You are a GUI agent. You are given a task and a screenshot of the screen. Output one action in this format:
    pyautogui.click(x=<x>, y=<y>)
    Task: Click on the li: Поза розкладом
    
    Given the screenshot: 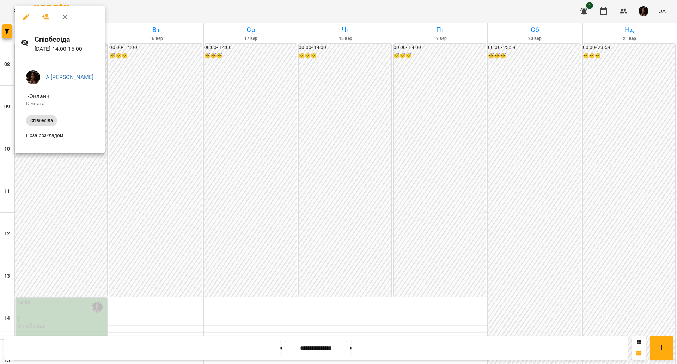 What is the action you would take?
    pyautogui.click(x=60, y=135)
    